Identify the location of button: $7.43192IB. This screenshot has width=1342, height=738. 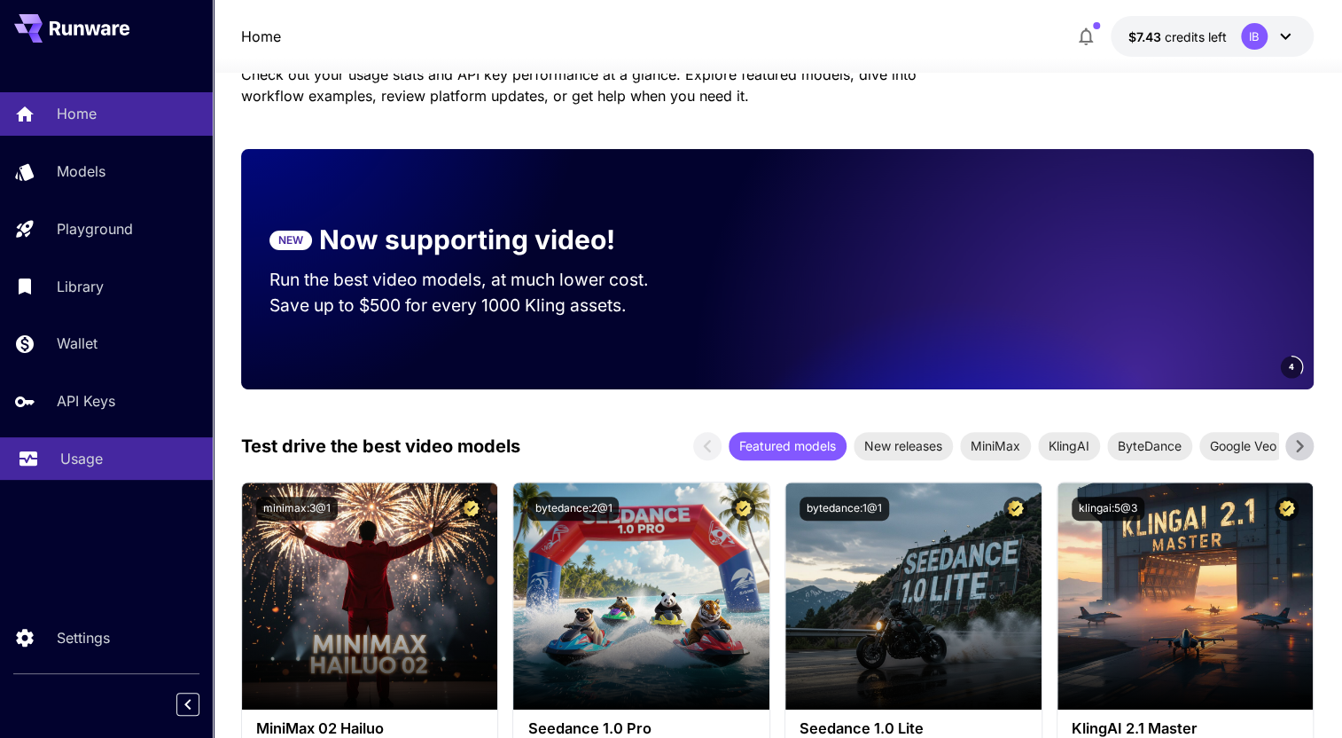
(1212, 36).